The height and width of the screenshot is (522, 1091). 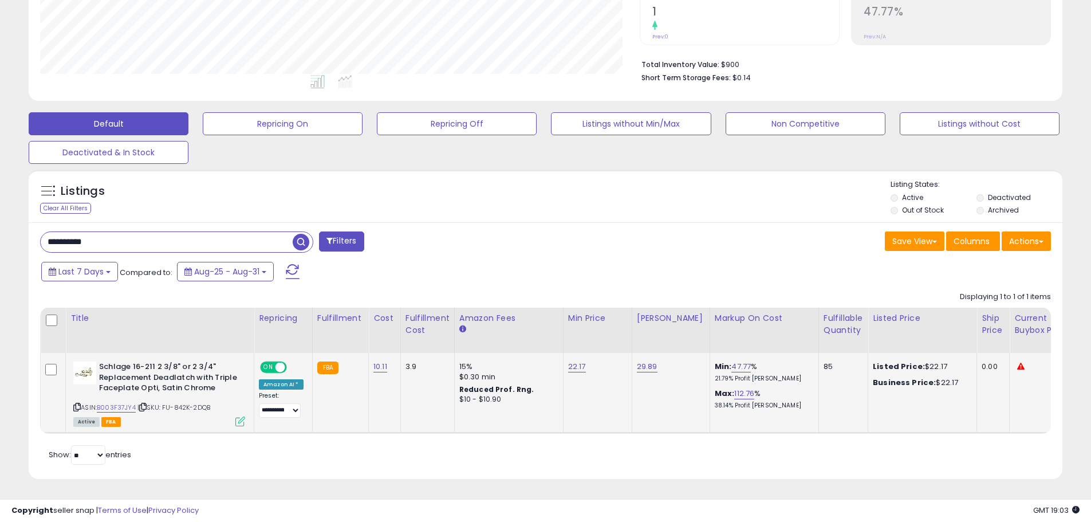 I want to click on span: | SKU: FU-842K-2DQB, so click(x=173, y=407).